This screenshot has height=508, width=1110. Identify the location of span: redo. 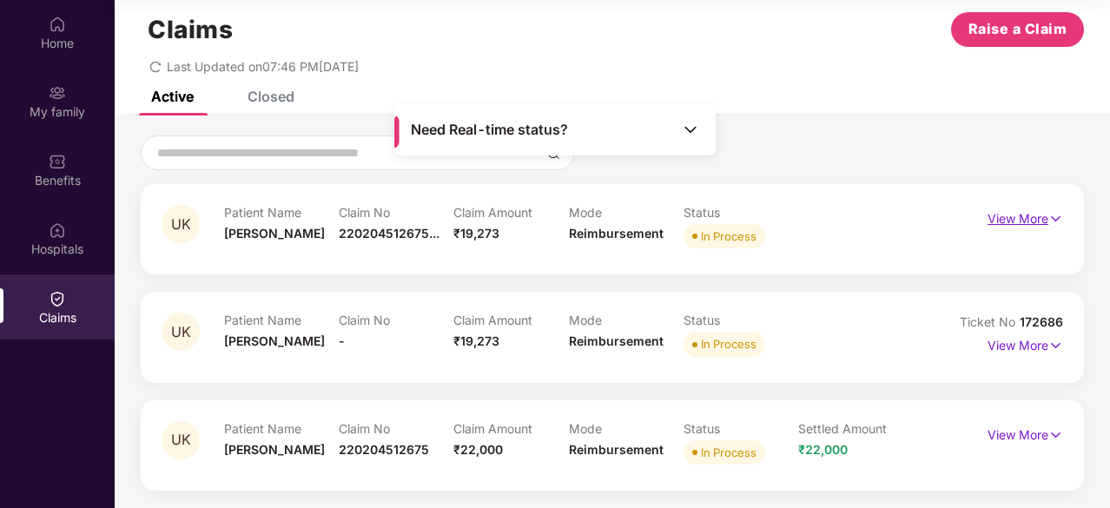
(155, 66).